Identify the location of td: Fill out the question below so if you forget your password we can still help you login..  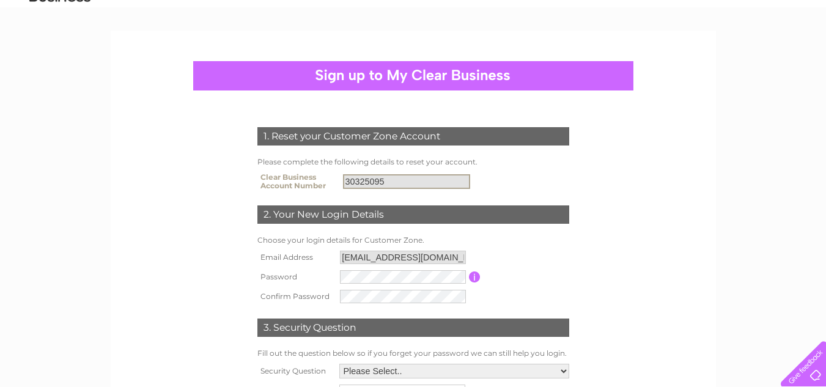
(413, 353).